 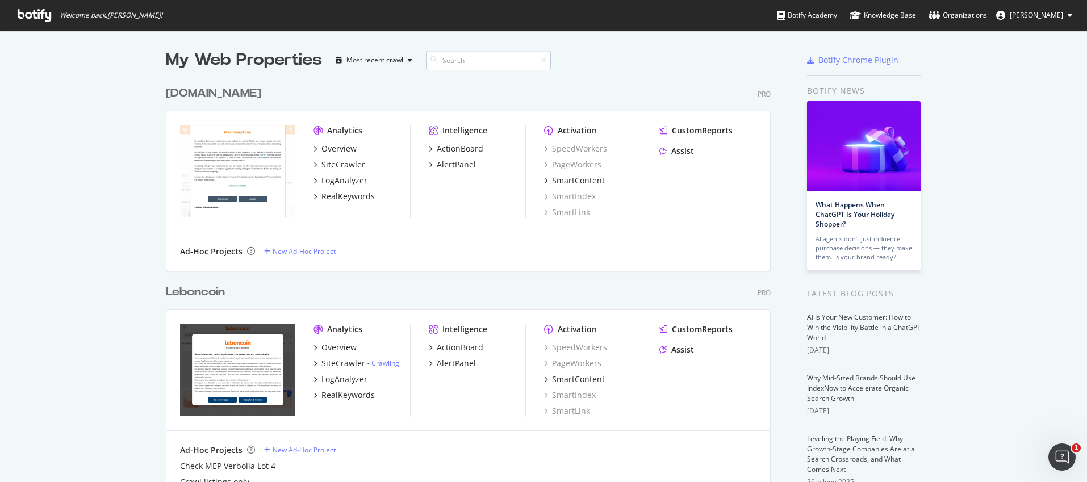 I want to click on a: What Happens When ChatGPT Is Your Holiday Shopper?, so click(x=854, y=214).